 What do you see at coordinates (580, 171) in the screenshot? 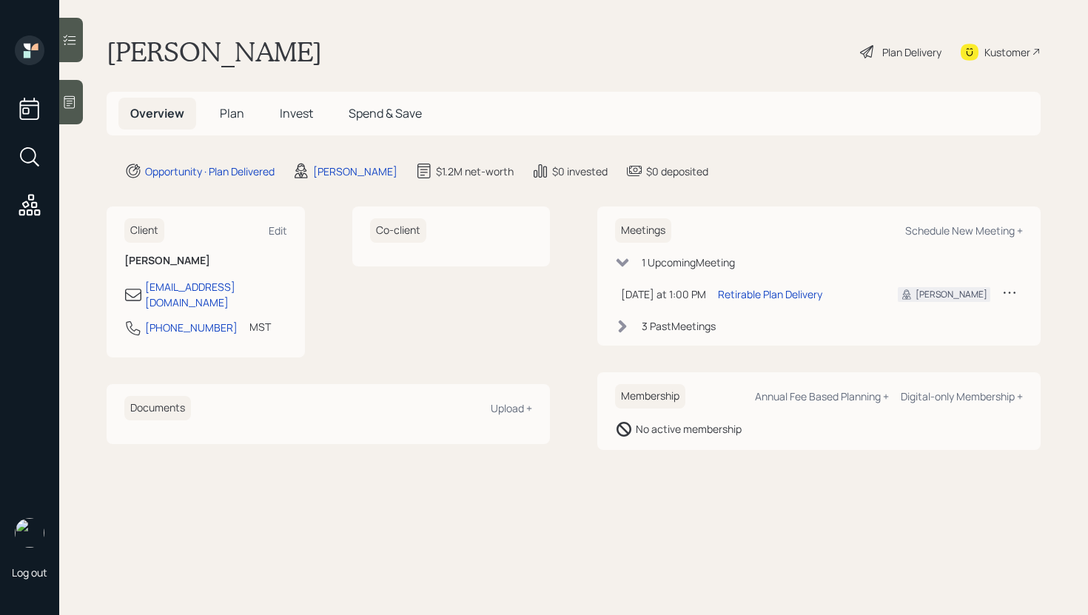
I see `div: $0 invested` at bounding box center [580, 171].